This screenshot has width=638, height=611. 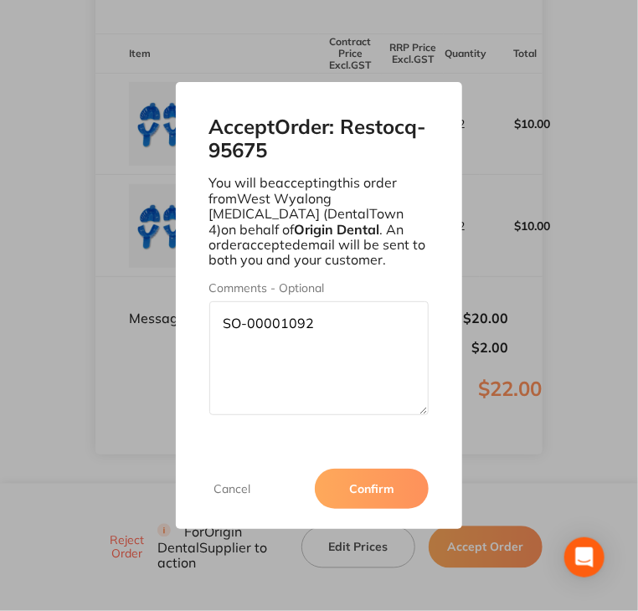 What do you see at coordinates (319, 138) in the screenshot?
I see `h2: Accept Order: Restocq- 95675` at bounding box center [319, 138].